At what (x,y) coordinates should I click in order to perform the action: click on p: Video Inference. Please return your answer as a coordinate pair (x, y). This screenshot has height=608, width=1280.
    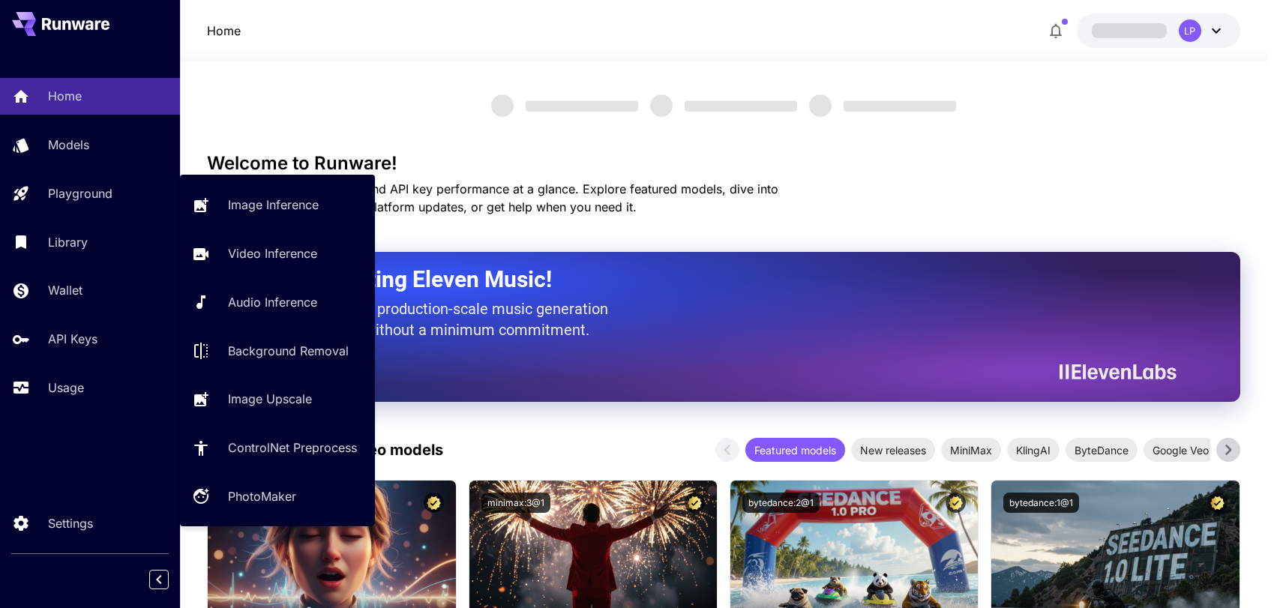
    Looking at the image, I should click on (272, 254).